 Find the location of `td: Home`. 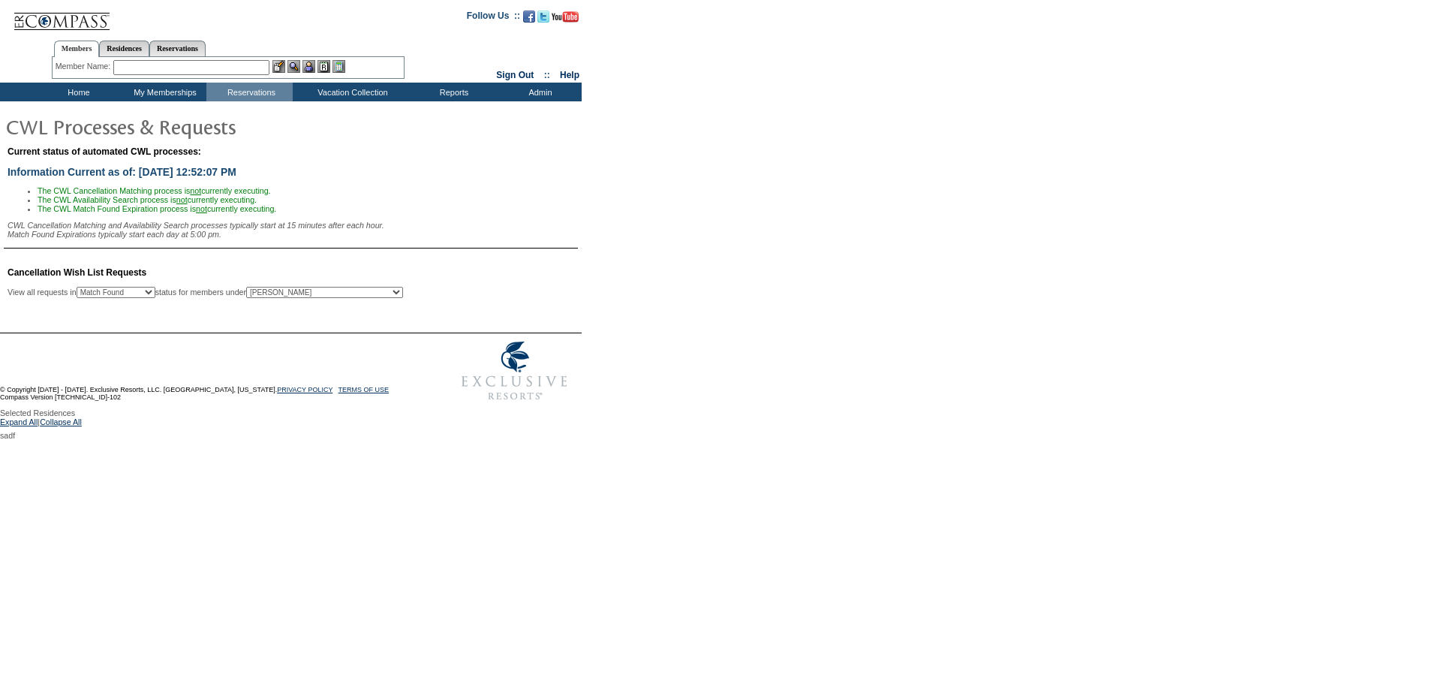

td: Home is located at coordinates (77, 92).